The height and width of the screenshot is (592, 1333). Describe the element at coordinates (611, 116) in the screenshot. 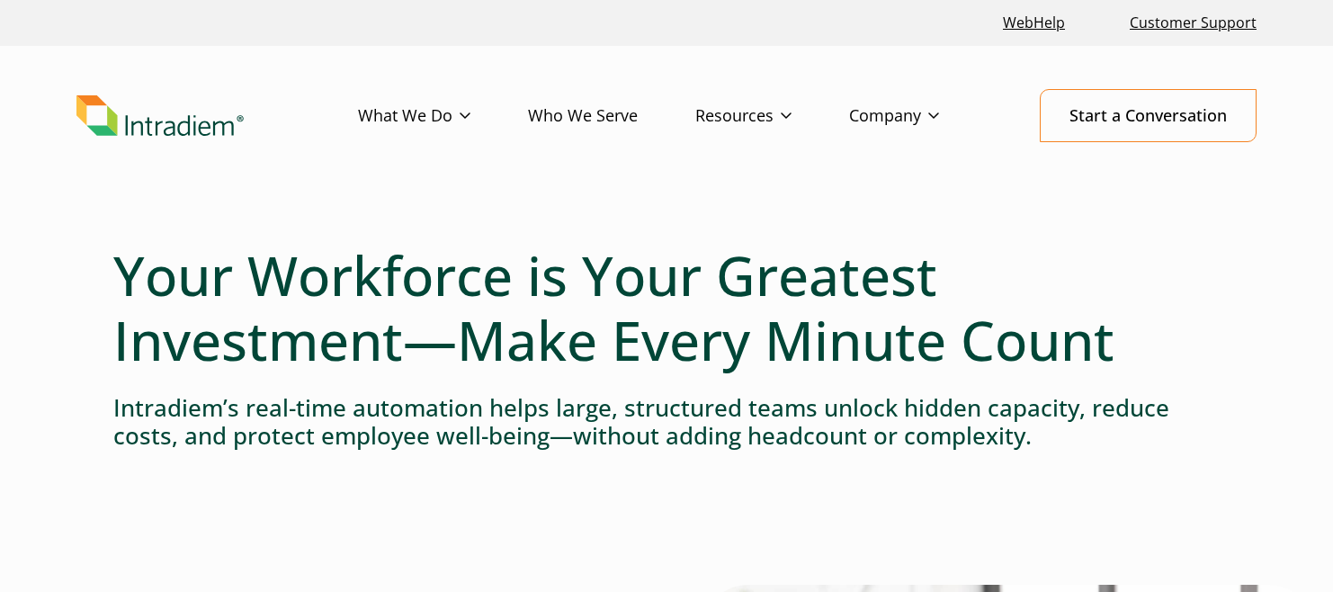

I see `a: Who We Serve` at that location.